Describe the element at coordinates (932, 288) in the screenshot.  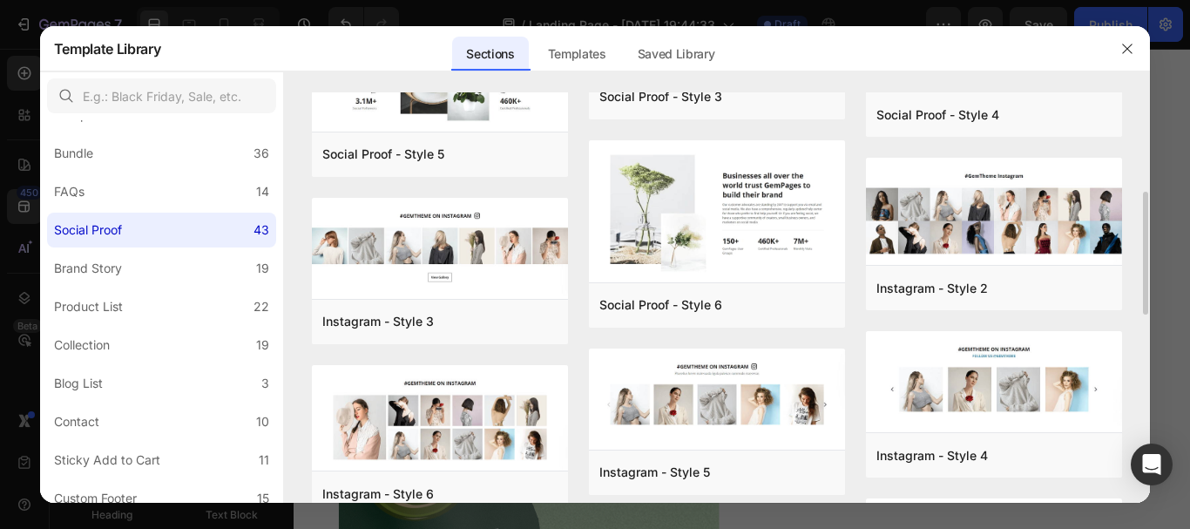
I see `div: Instagram - Style 2` at that location.